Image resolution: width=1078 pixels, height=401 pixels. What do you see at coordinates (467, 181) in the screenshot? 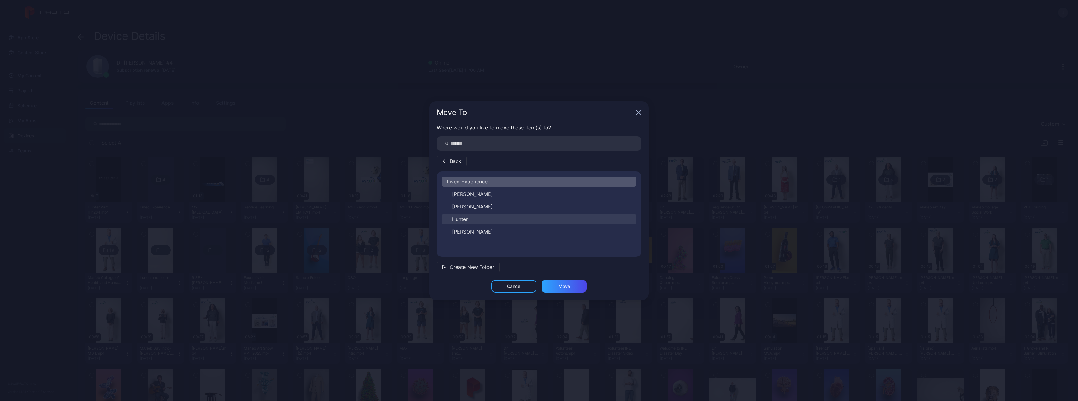
I see `span: Lived Experience` at bounding box center [467, 181].